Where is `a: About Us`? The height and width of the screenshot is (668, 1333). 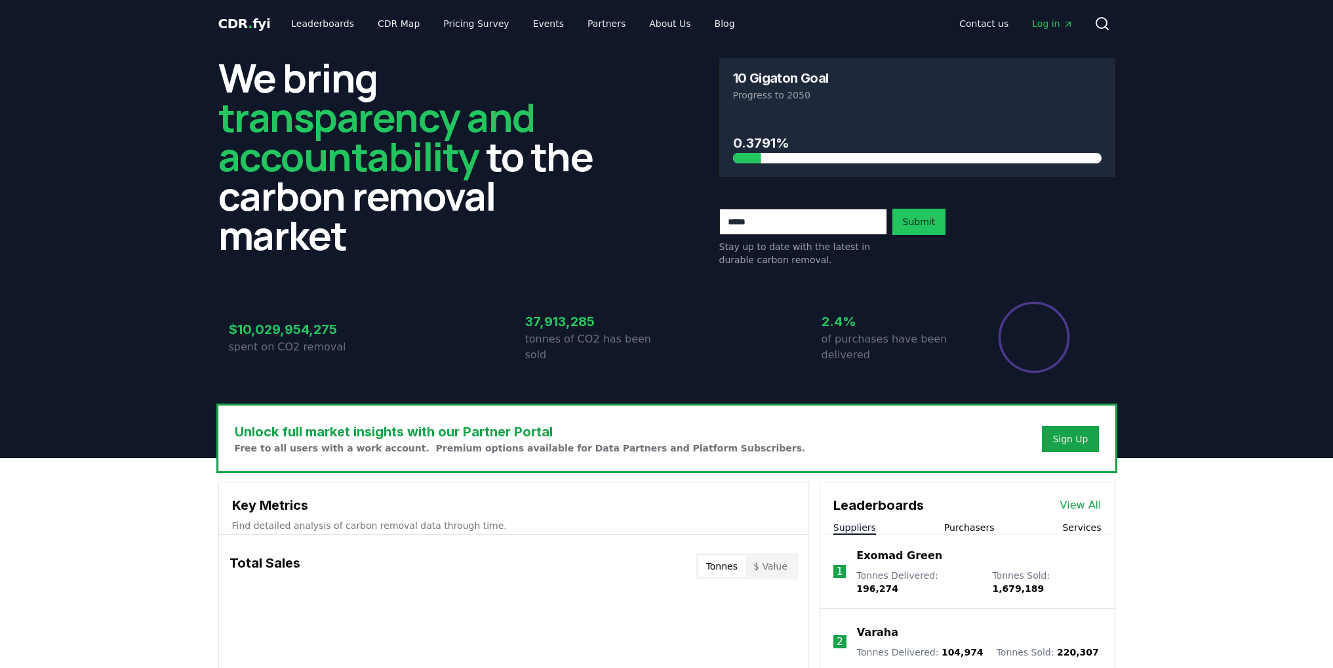 a: About Us is located at coordinates (670, 24).